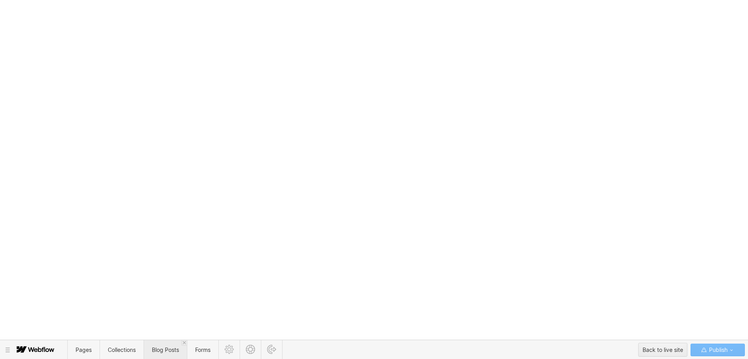 The height and width of the screenshot is (359, 748). What do you see at coordinates (83, 349) in the screenshot?
I see `span: Pages` at bounding box center [83, 349].